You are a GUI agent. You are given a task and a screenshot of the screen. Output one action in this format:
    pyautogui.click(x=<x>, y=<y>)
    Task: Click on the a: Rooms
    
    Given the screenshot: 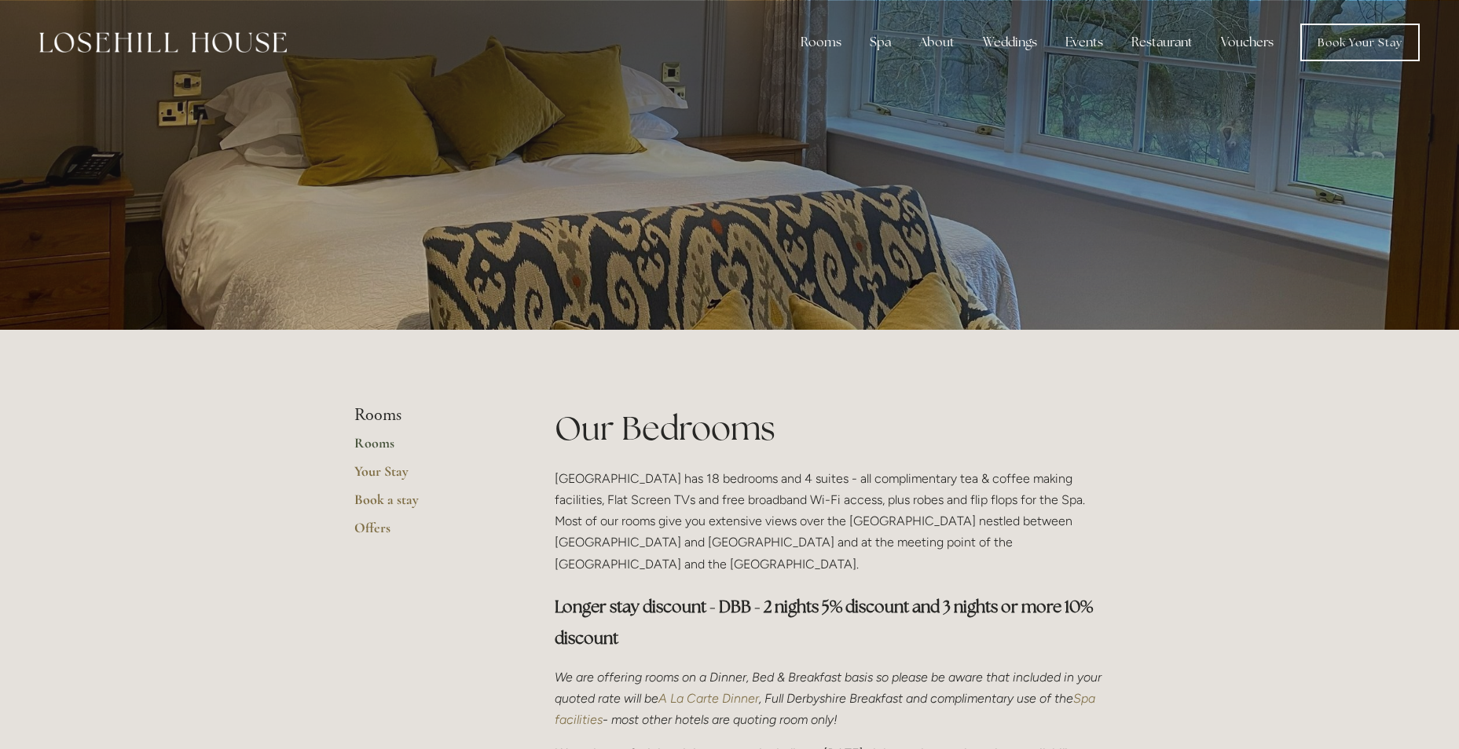 What is the action you would take?
    pyautogui.click(x=429, y=449)
    